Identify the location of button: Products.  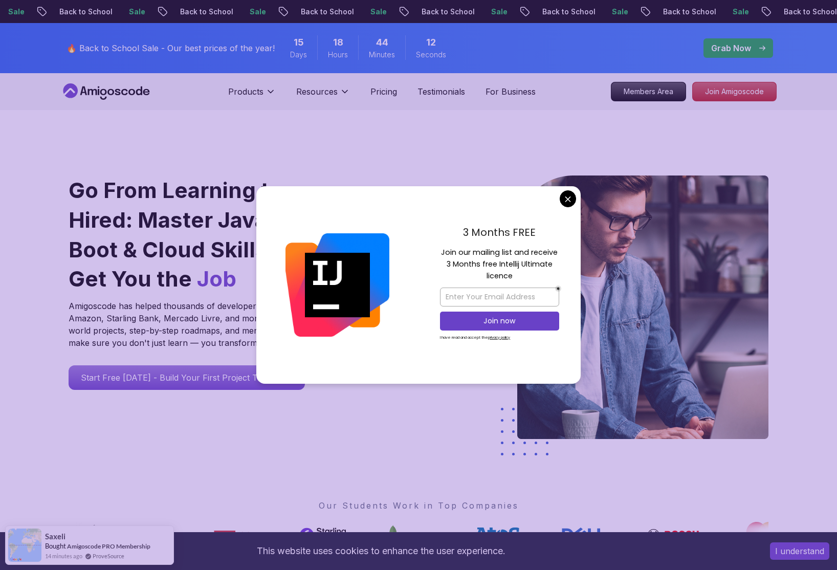
(252, 96).